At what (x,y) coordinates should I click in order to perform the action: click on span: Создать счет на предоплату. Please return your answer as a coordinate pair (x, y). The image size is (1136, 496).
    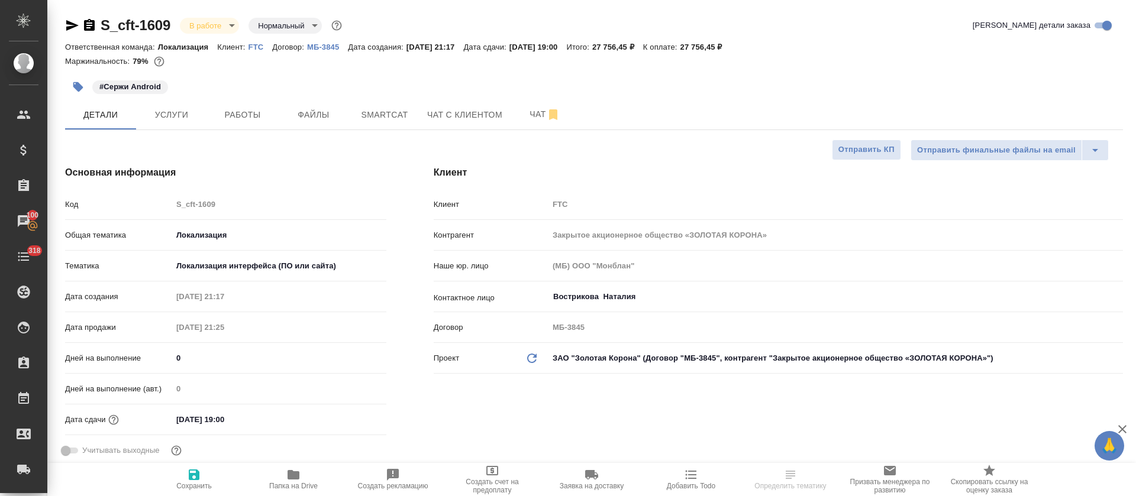
    Looking at the image, I should click on (492, 486).